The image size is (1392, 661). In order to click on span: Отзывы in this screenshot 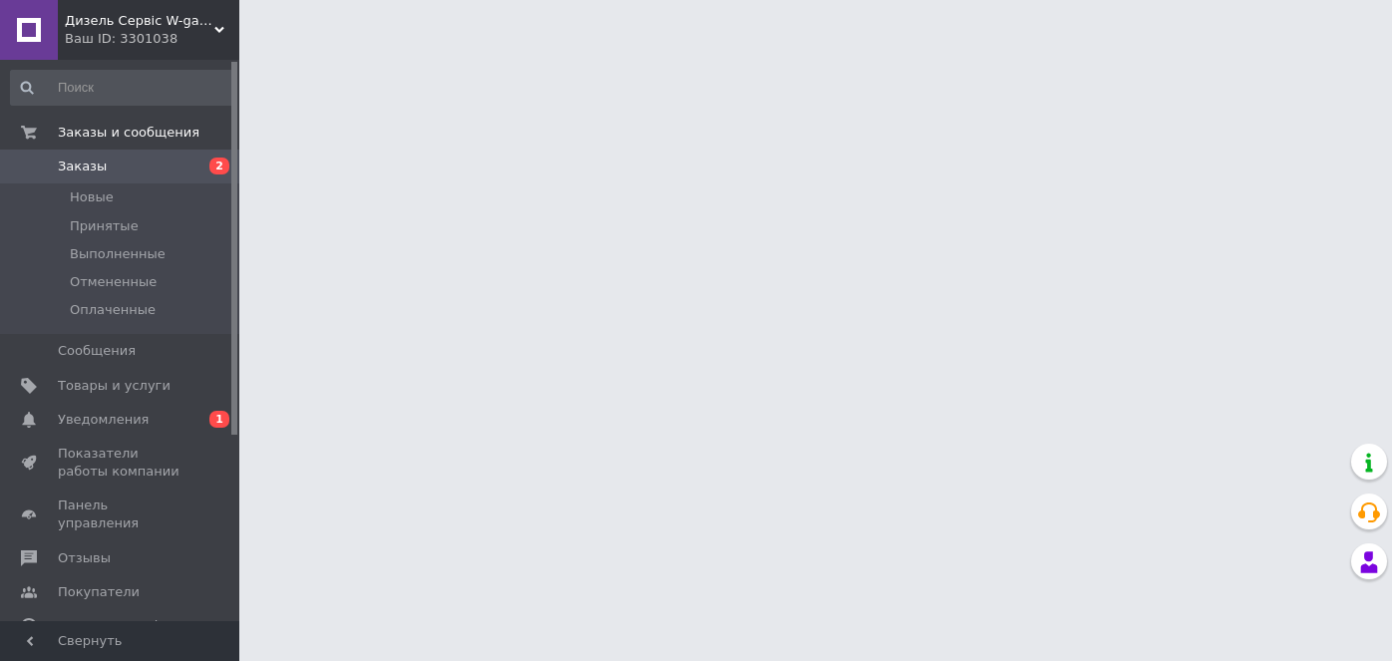, I will do `click(84, 558)`.